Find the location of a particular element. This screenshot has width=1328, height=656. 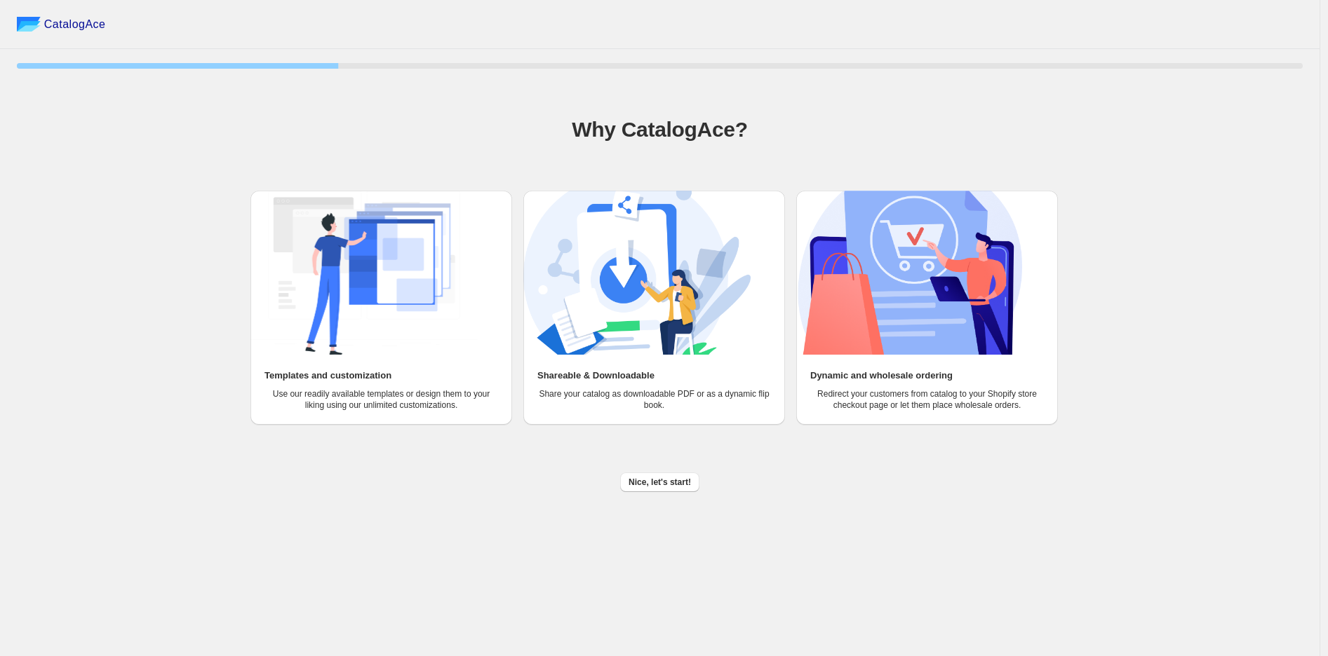

span: Nice, let's start! is located at coordinates (659, 483).